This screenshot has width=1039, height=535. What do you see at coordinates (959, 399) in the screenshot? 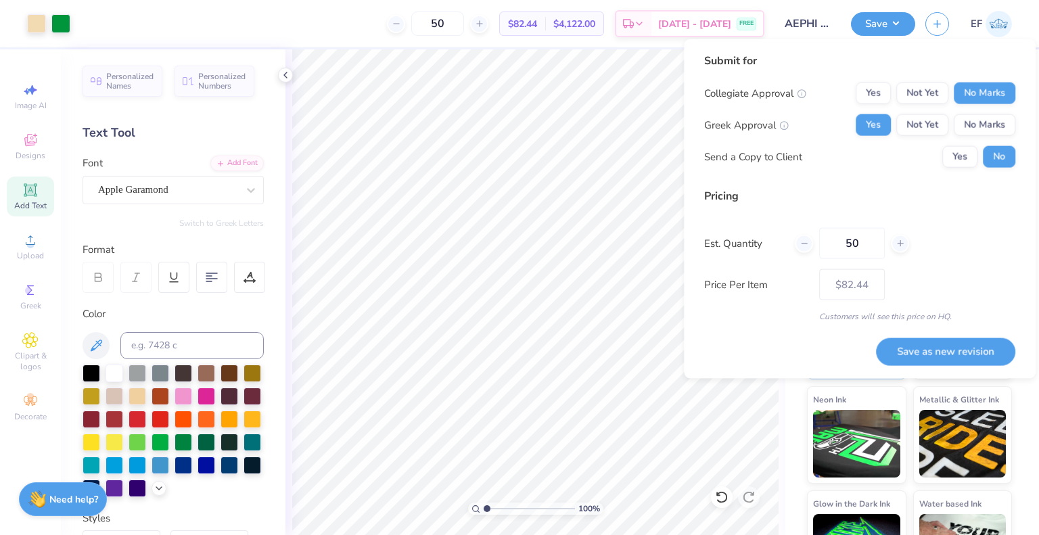
I see `span: Metallic & Glitter Ink` at bounding box center [959, 399].